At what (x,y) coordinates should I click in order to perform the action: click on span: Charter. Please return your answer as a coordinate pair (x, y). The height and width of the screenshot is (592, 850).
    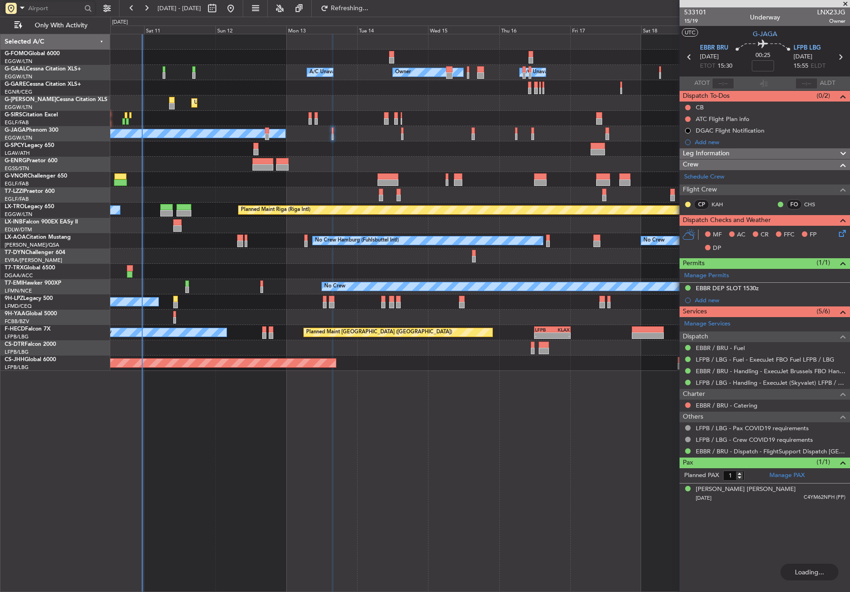
    Looking at the image, I should click on (694, 394).